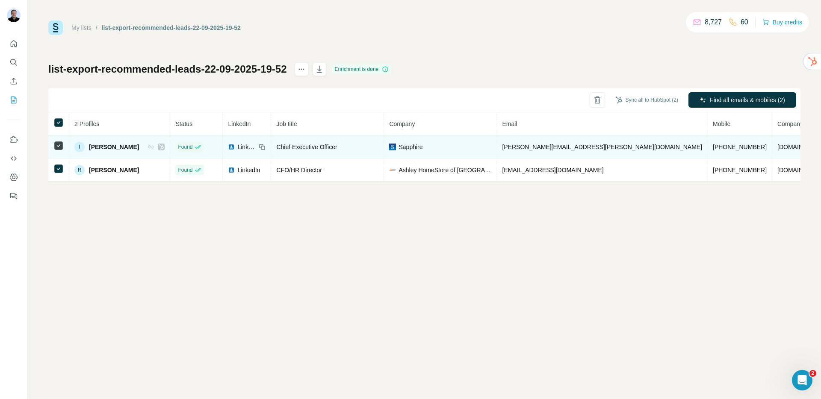 The width and height of the screenshot is (821, 399). I want to click on button: My lists, so click(14, 100).